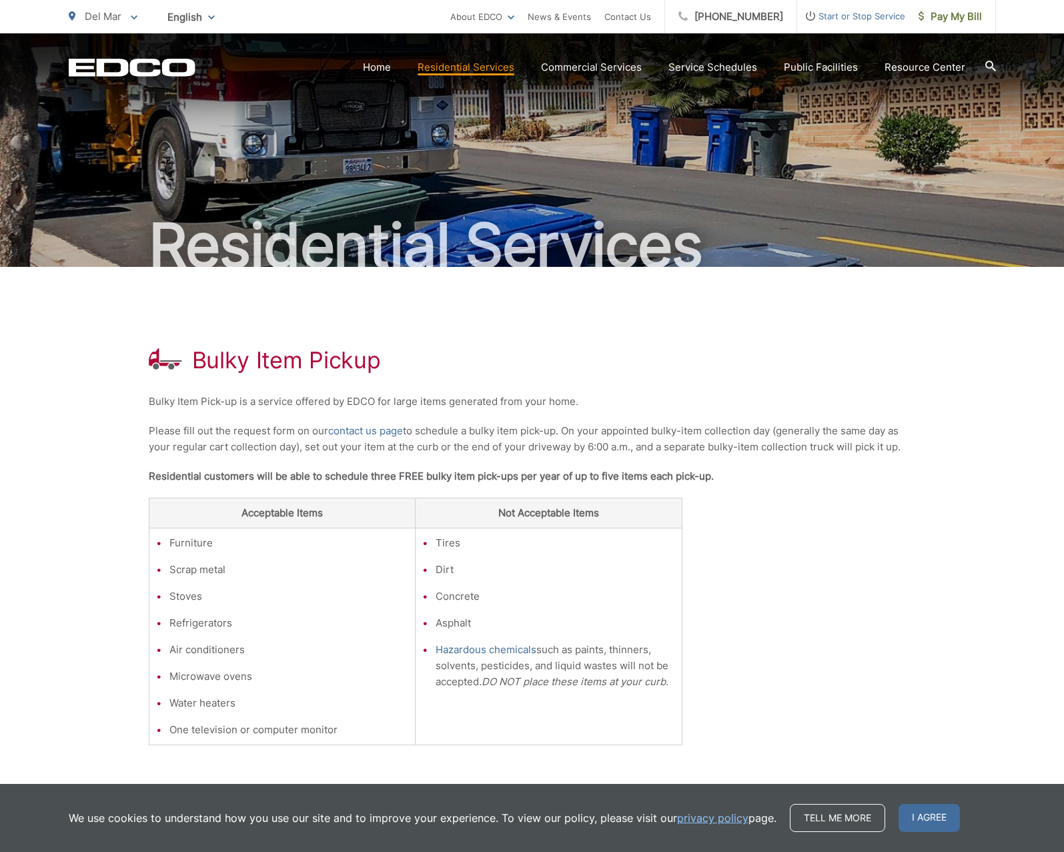 Image resolution: width=1064 pixels, height=852 pixels. I want to click on li: Concrete, so click(555, 597).